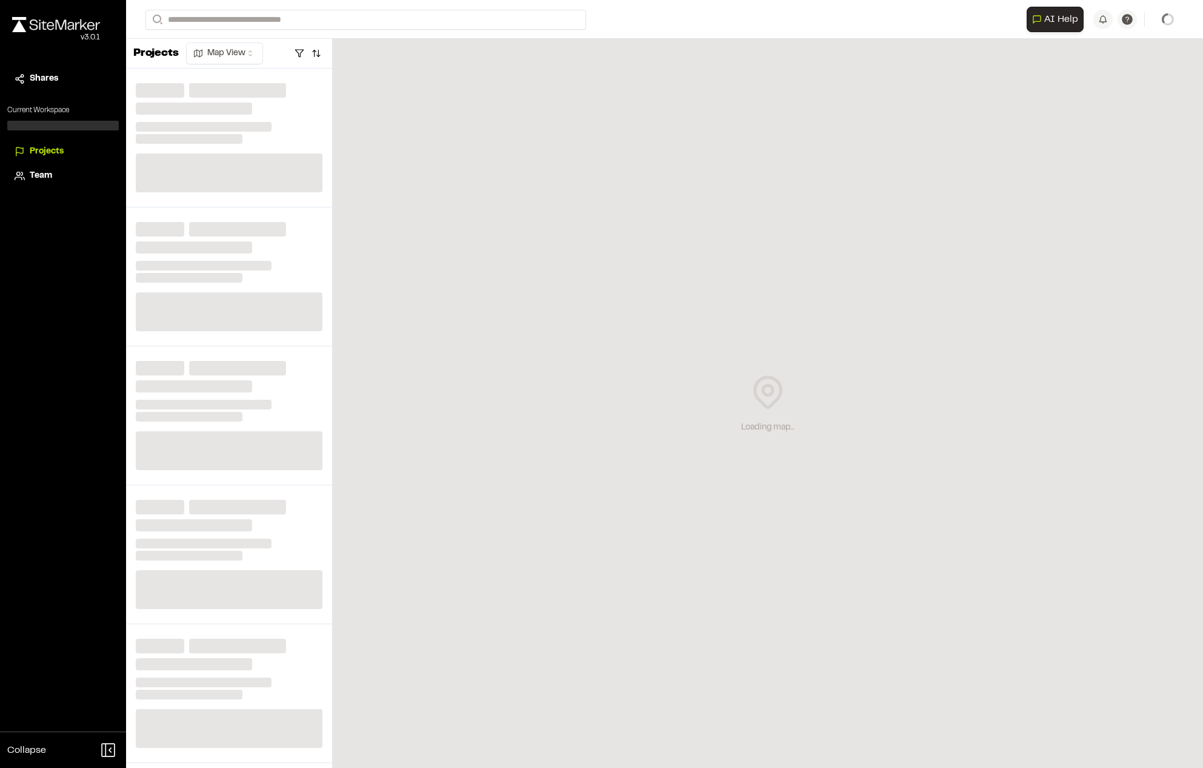 The height and width of the screenshot is (768, 1203). I want to click on a: Team, so click(63, 176).